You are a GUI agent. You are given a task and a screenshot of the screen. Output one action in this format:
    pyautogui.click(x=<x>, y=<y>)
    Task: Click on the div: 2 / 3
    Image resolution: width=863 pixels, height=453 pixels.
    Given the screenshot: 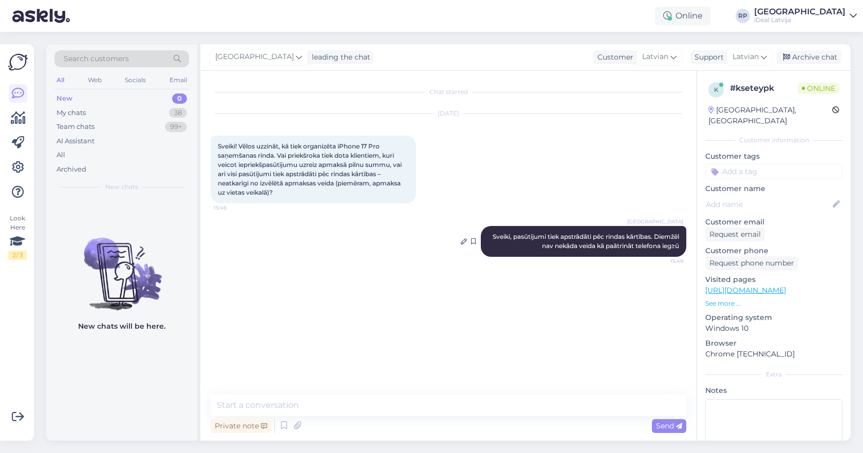 What is the action you would take?
    pyautogui.click(x=17, y=255)
    